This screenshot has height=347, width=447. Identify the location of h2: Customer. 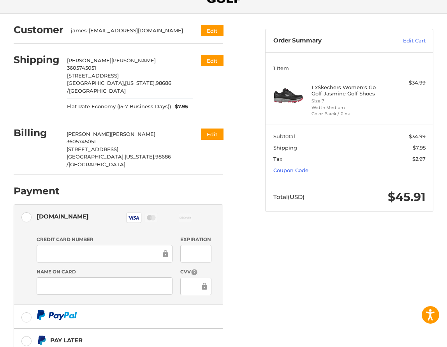
(39, 30).